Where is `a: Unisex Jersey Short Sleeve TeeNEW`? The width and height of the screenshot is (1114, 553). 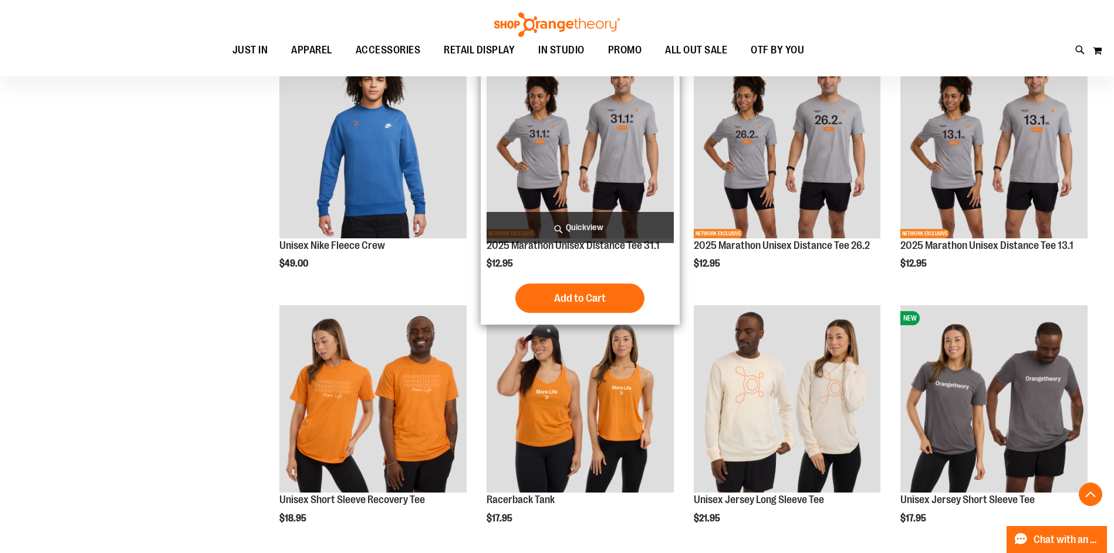
a: Unisex Jersey Short Sleeve TeeNEW is located at coordinates (994, 400).